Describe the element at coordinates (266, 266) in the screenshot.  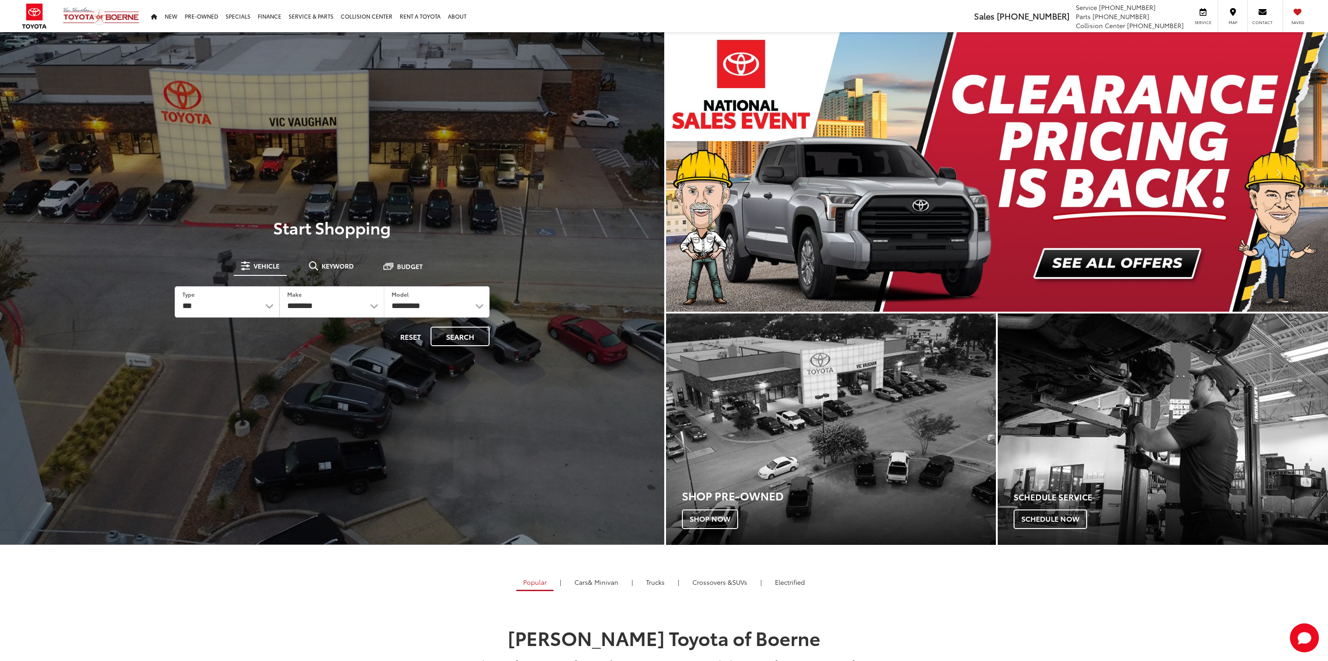
I see `span: Vehicle` at that location.